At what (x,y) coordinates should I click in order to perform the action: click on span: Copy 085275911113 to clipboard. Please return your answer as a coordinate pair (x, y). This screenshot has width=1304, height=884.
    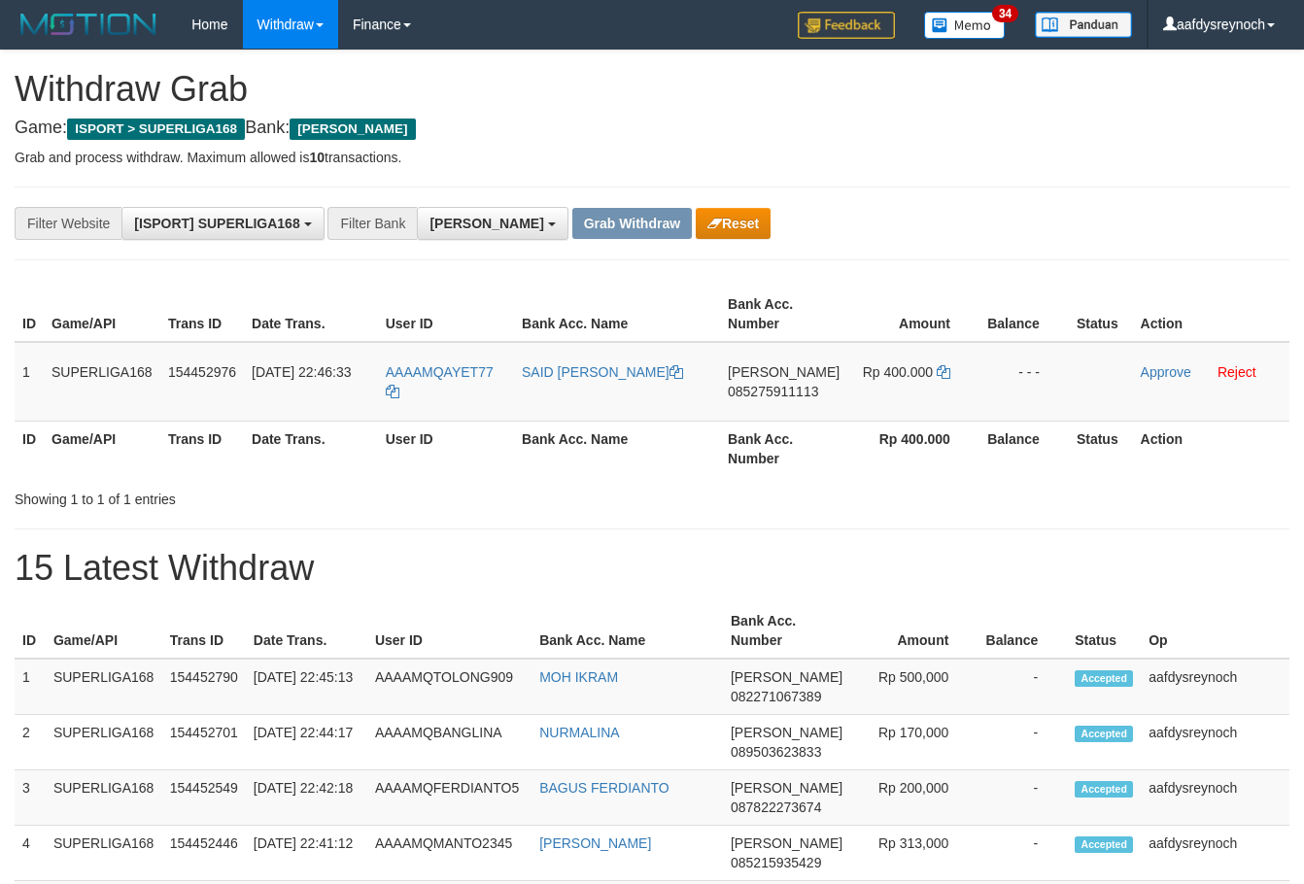
    Looking at the image, I should click on (772, 392).